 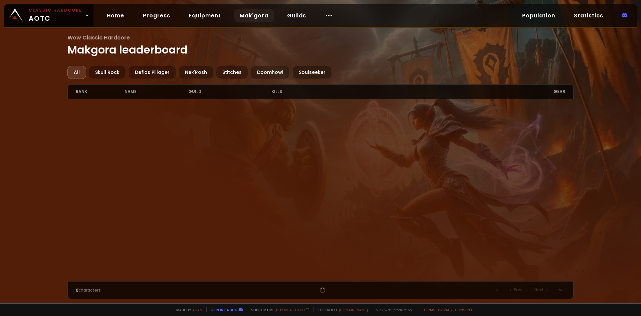 I want to click on div: characters, so click(x=137, y=290).